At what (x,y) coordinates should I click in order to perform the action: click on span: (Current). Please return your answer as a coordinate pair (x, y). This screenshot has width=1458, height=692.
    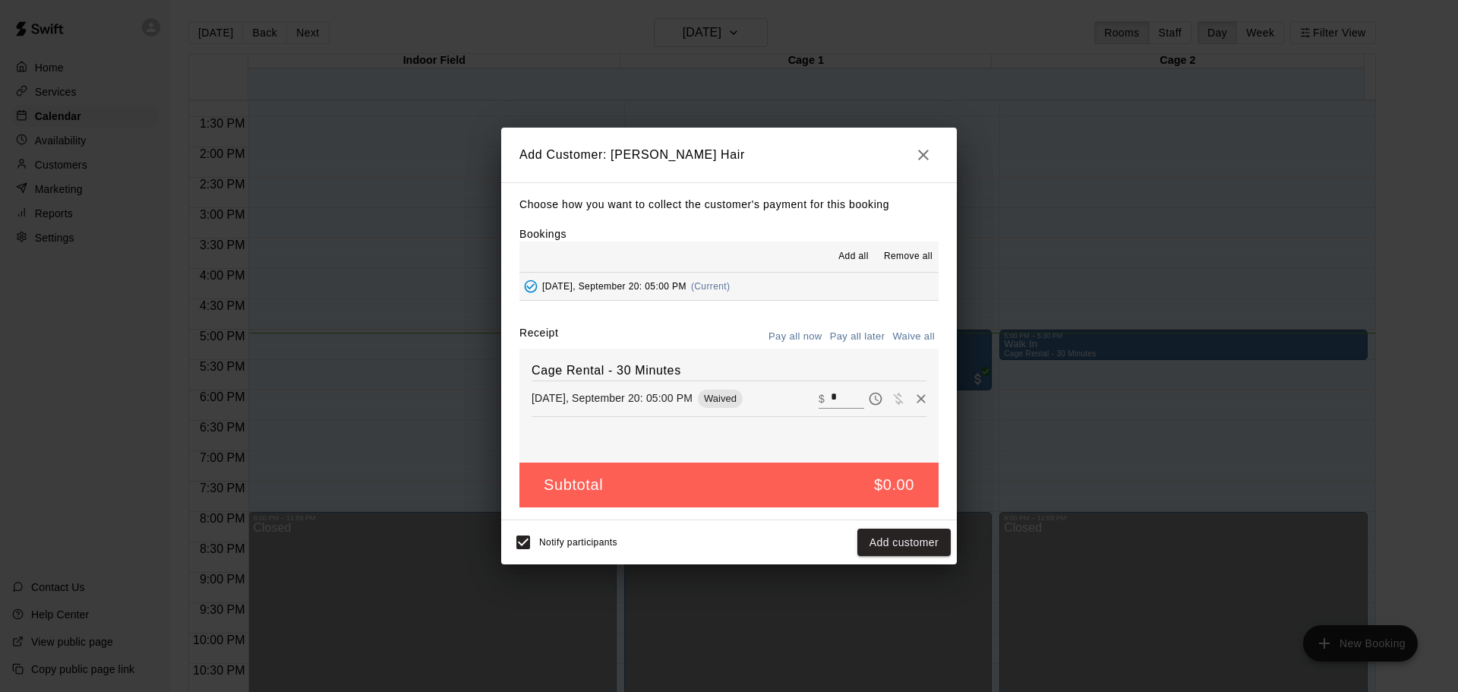
    Looking at the image, I should click on (711, 286).